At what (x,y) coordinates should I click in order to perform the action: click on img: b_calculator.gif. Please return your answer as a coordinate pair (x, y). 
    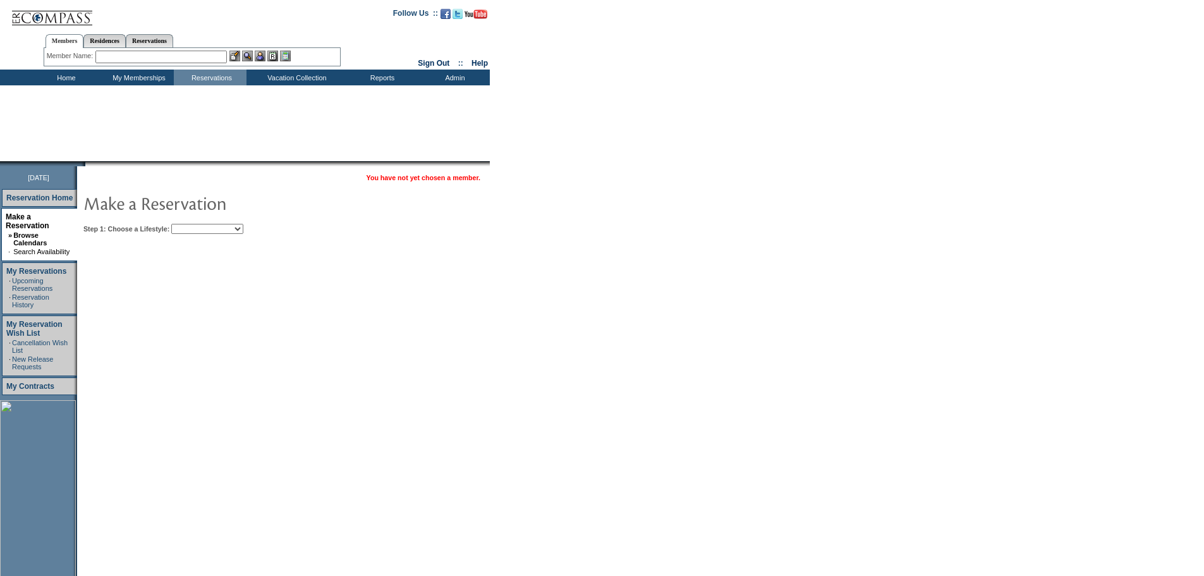
    Looking at the image, I should click on (285, 56).